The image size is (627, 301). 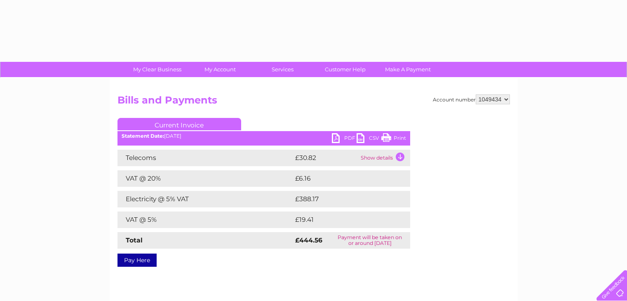 What do you see at coordinates (343, 220) in the screenshot?
I see `td: £19.41` at bounding box center [343, 220].